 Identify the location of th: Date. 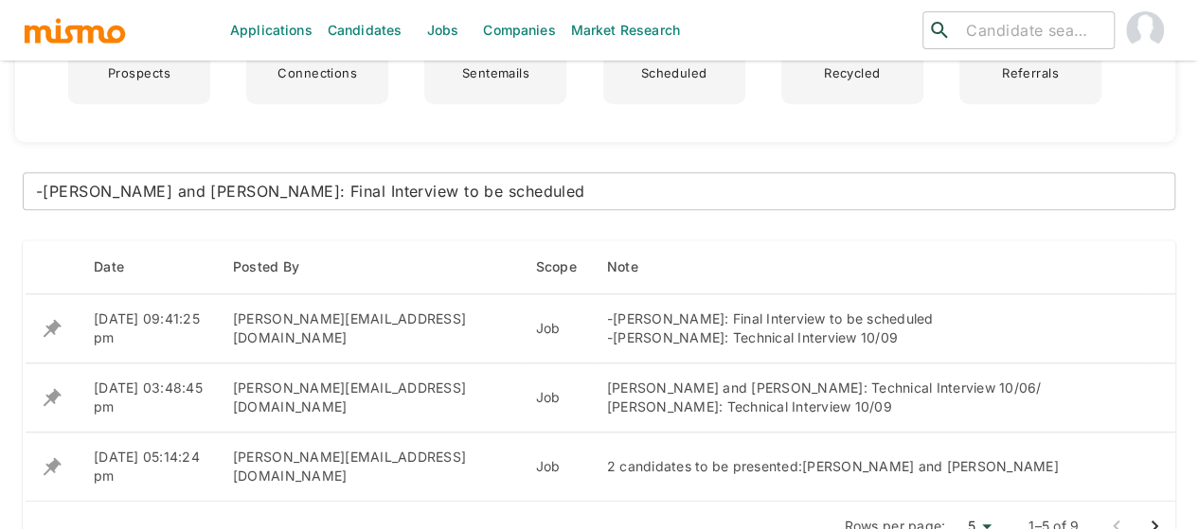
(148, 267).